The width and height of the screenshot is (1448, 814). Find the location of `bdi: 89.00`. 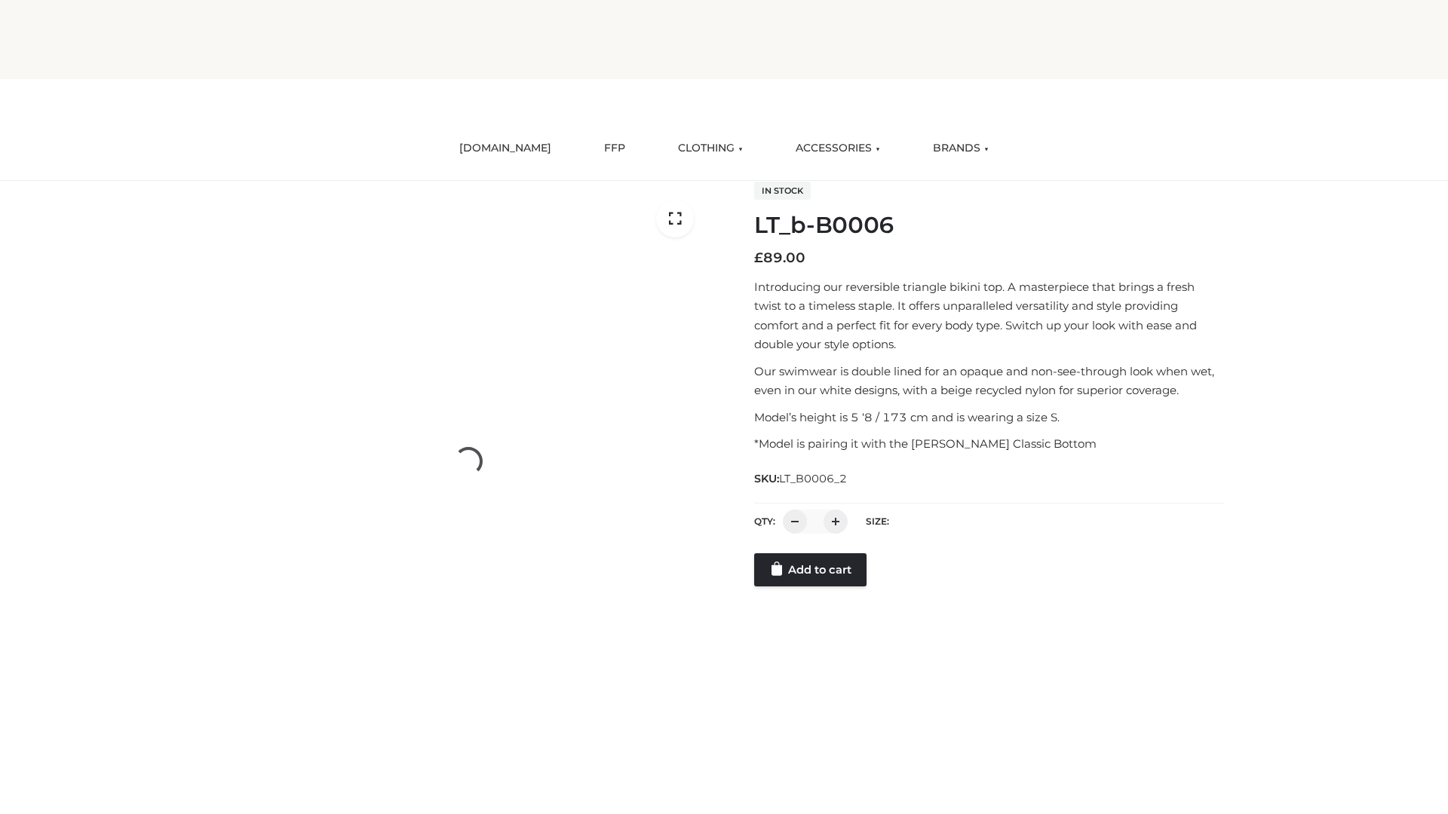

bdi: 89.00 is located at coordinates (780, 258).